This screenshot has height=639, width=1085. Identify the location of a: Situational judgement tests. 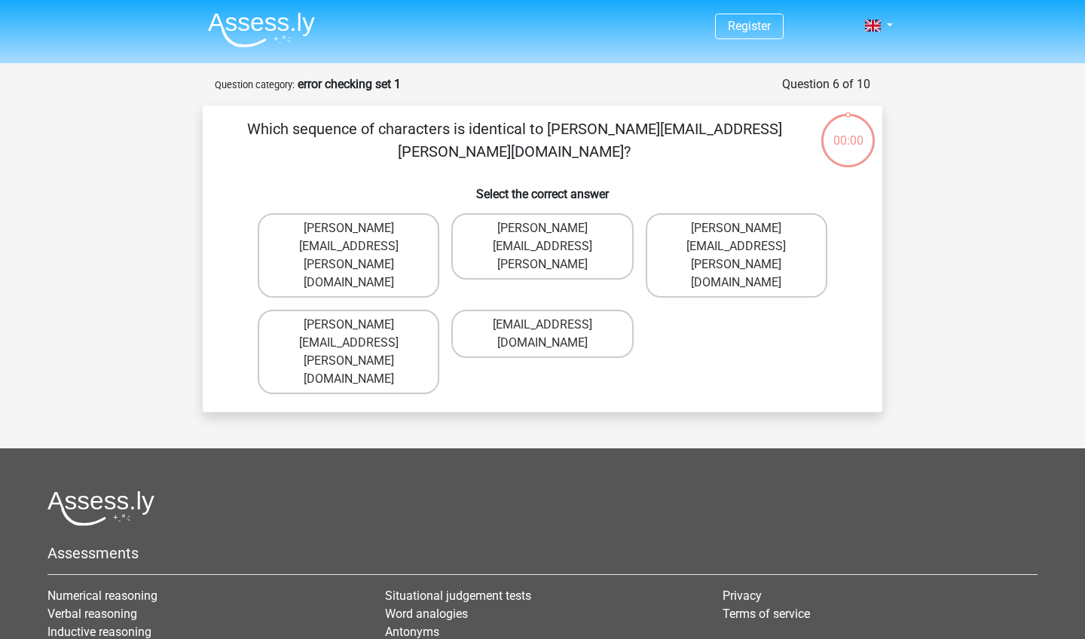
(458, 595).